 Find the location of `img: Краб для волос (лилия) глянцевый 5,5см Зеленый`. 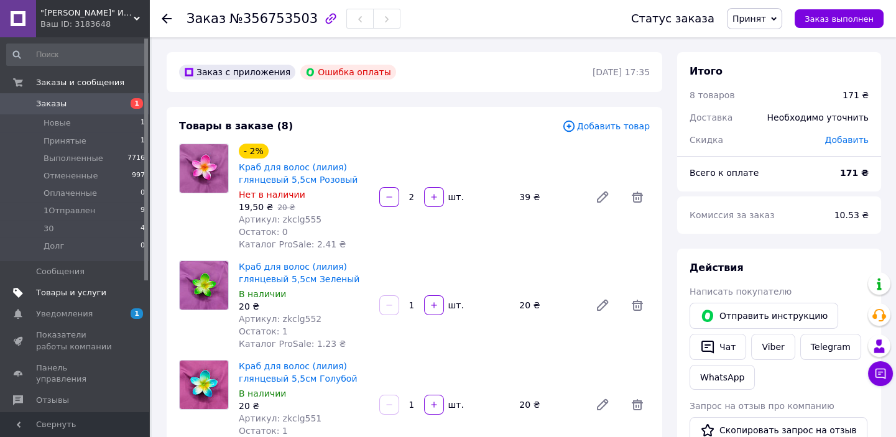

img: Краб для волос (лилия) глянцевый 5,5см Зеленый is located at coordinates (204, 285).